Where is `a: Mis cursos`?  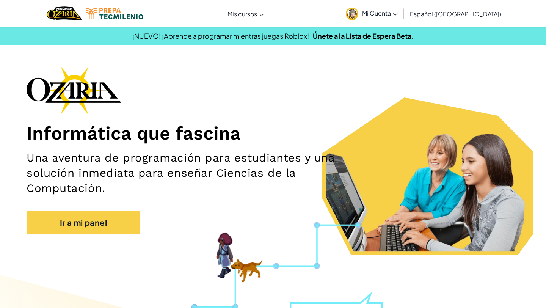
a: Mis cursos is located at coordinates (246, 14).